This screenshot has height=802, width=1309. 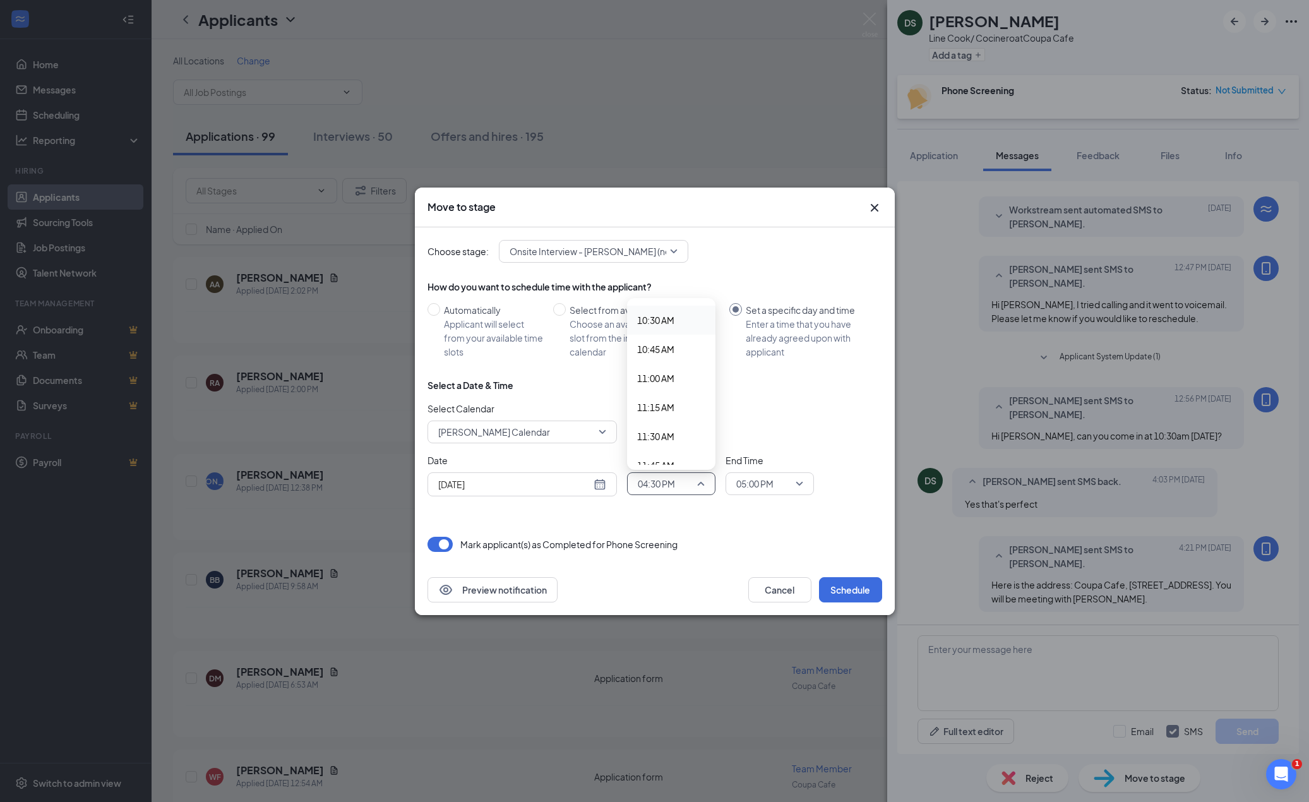 What do you see at coordinates (522, 409) in the screenshot?
I see `span: Select Calendar` at bounding box center [522, 409].